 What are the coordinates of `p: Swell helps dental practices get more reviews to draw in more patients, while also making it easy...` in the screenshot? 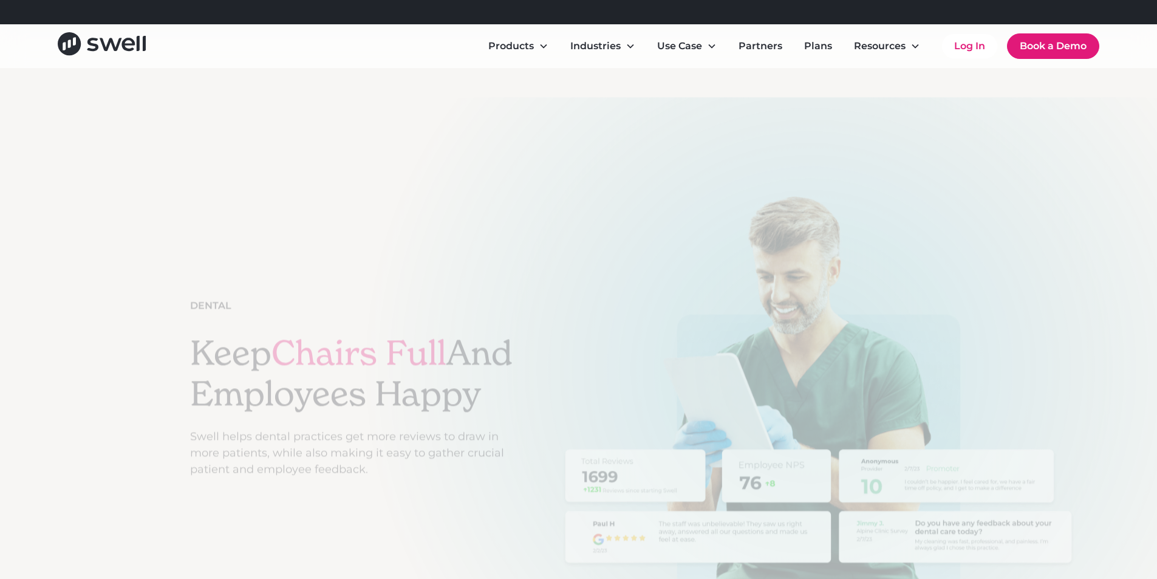 It's located at (354, 453).